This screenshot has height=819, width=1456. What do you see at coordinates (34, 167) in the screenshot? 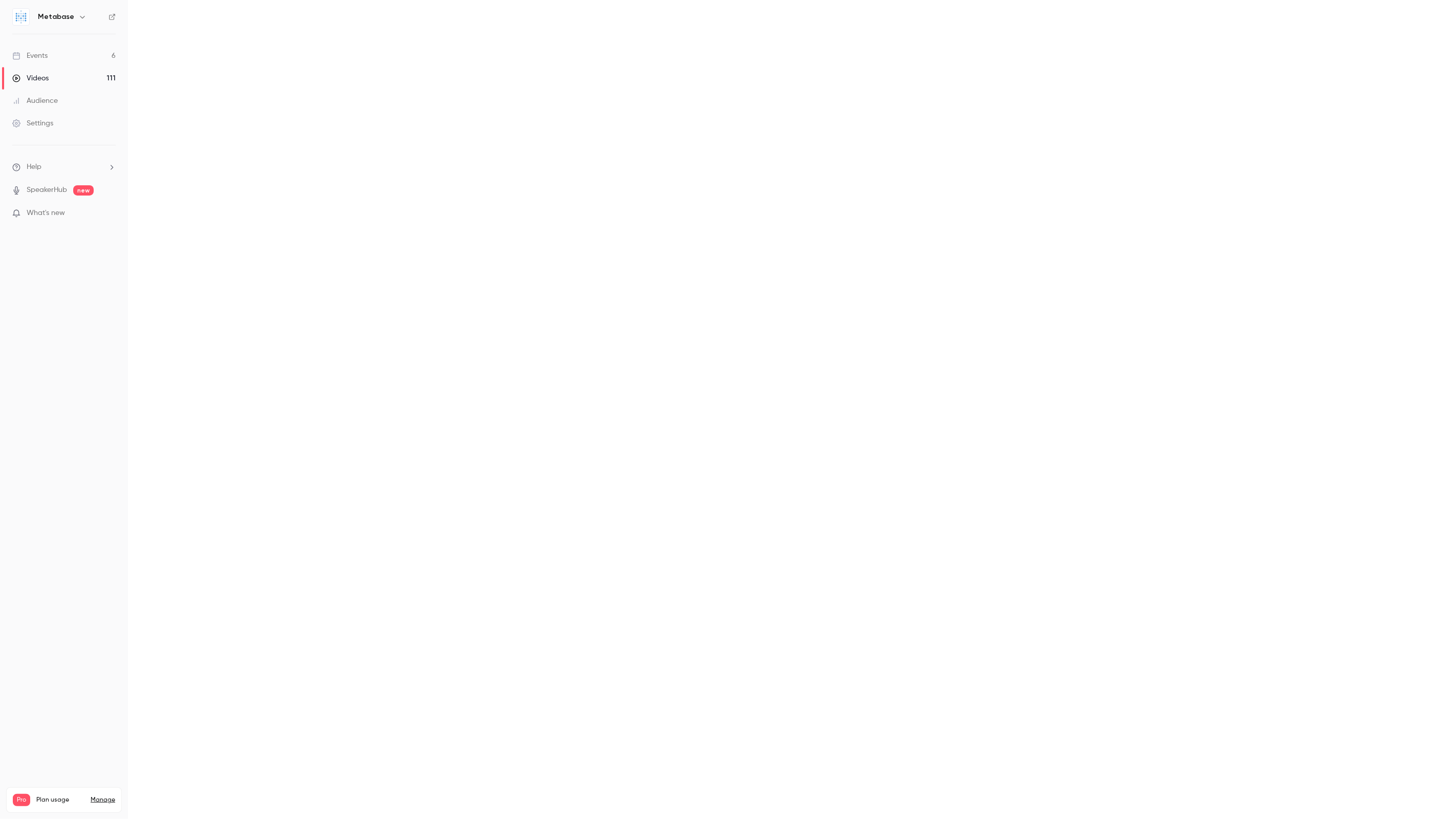
I see `span: Help` at bounding box center [34, 167].